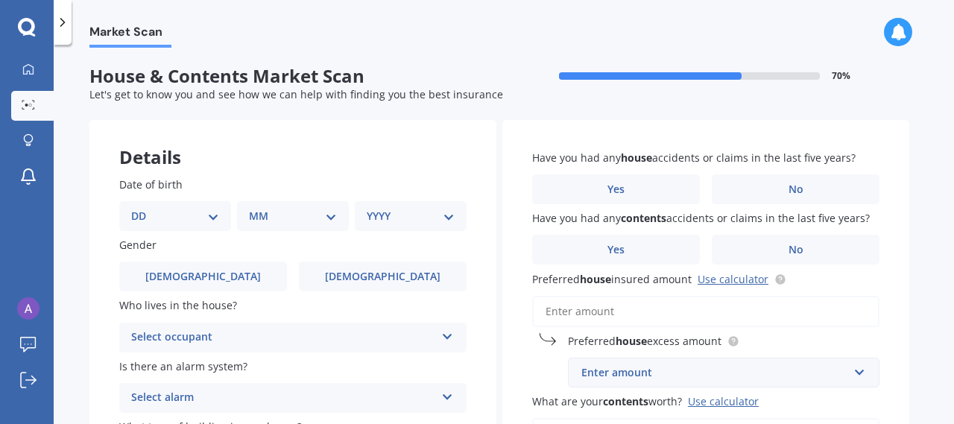  What do you see at coordinates (283, 338) in the screenshot?
I see `div: Select occupant` at bounding box center [283, 338].